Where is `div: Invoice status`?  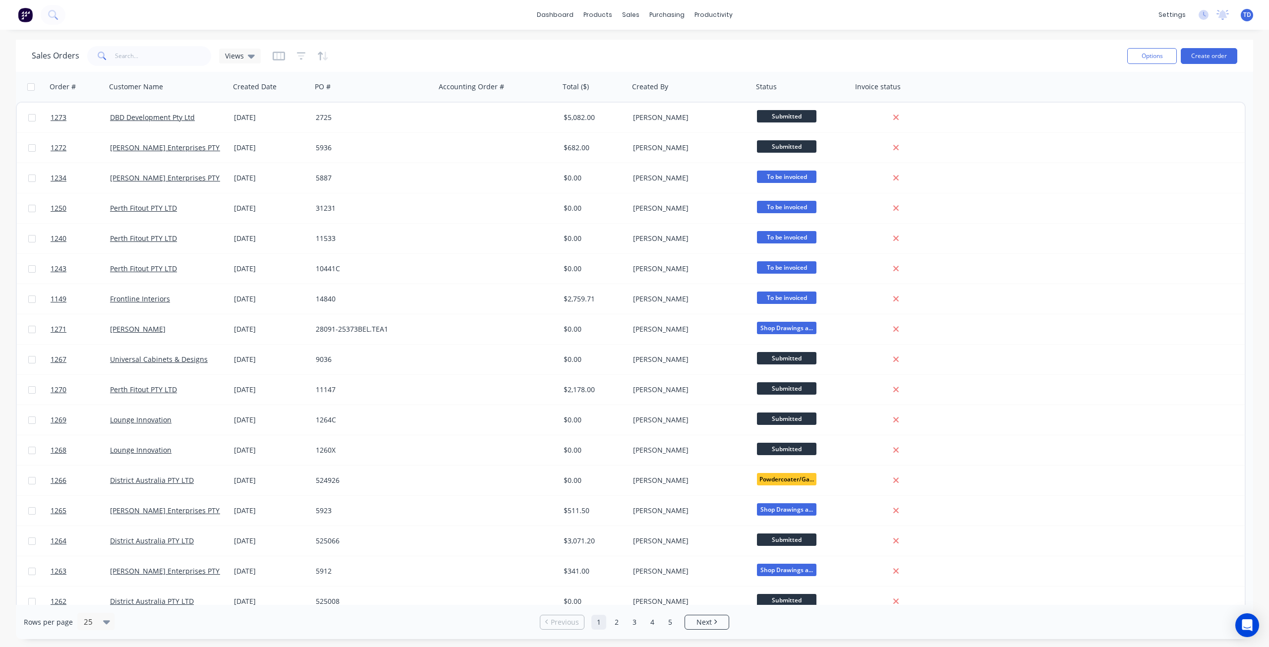
div: Invoice status is located at coordinates (878, 87).